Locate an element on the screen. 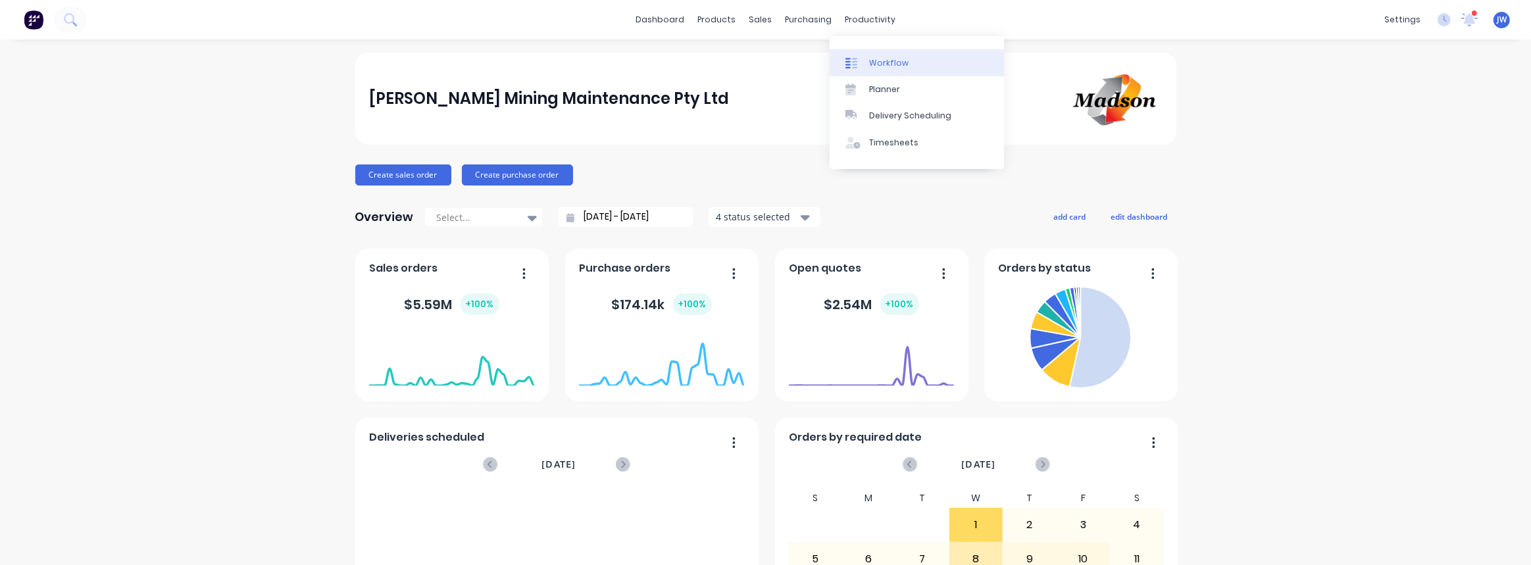 This screenshot has width=1531, height=565. img: Factory is located at coordinates (34, 20).